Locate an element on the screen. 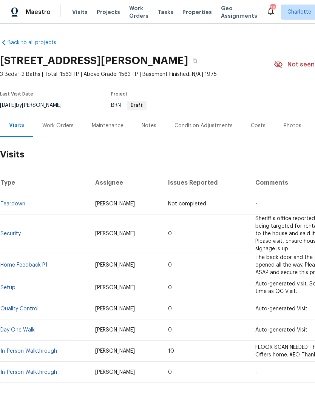  div: Condition Adjustments is located at coordinates (204, 126).